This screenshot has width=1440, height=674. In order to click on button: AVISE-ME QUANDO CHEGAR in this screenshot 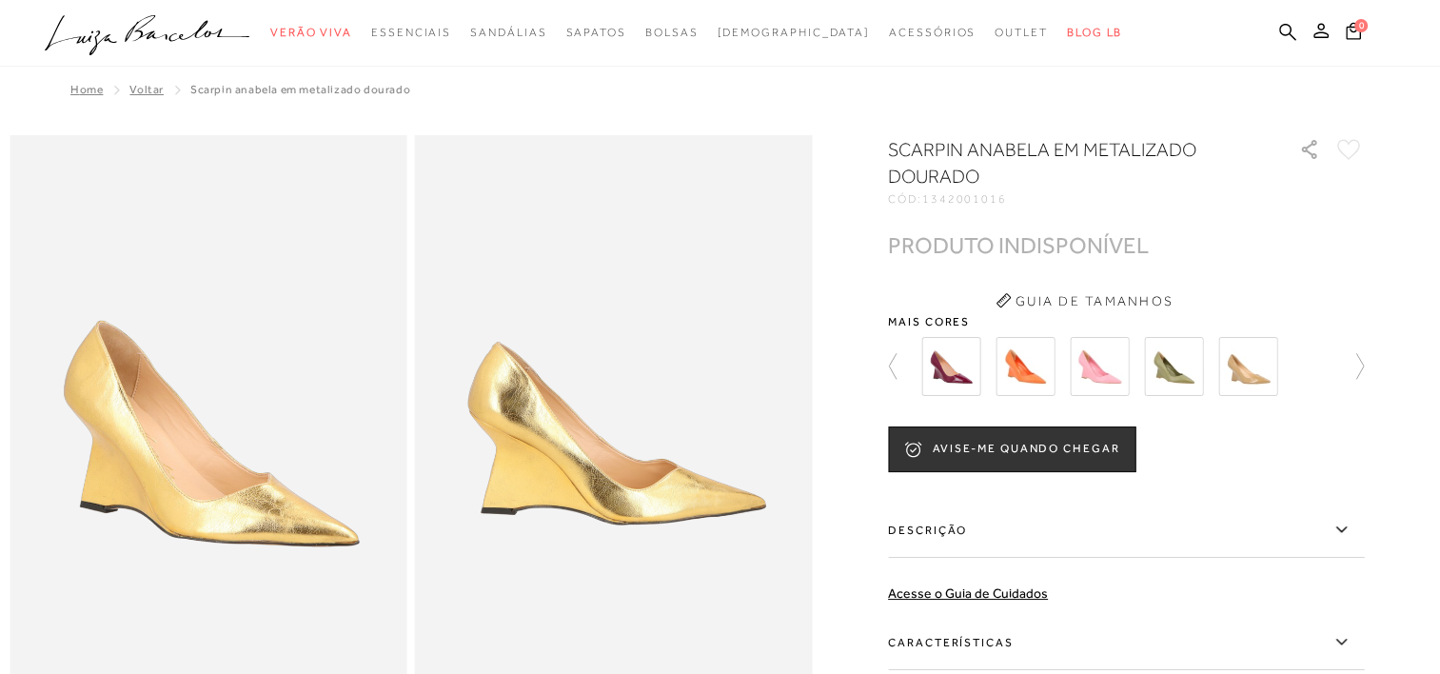, I will do `click(1012, 449)`.